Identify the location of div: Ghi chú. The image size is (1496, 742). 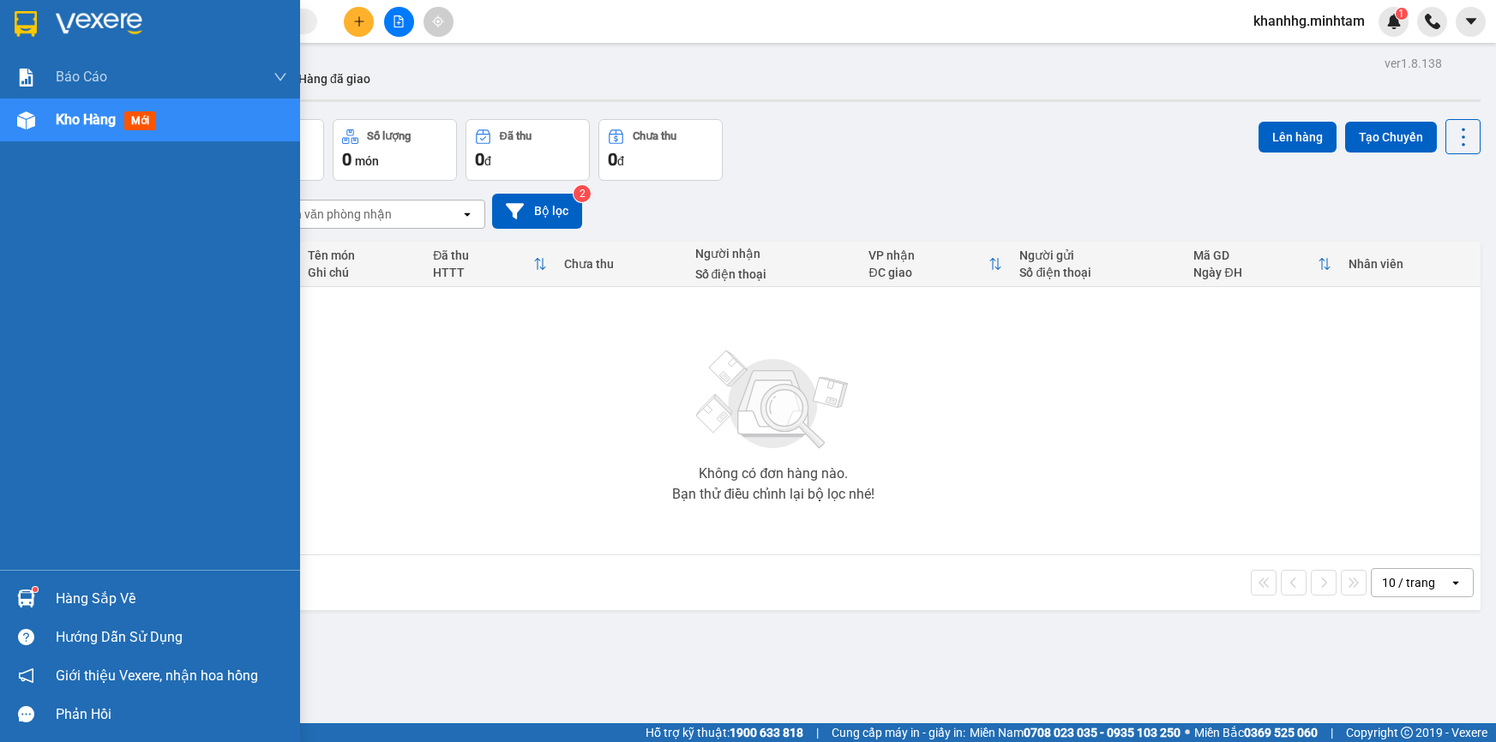
(362, 273).